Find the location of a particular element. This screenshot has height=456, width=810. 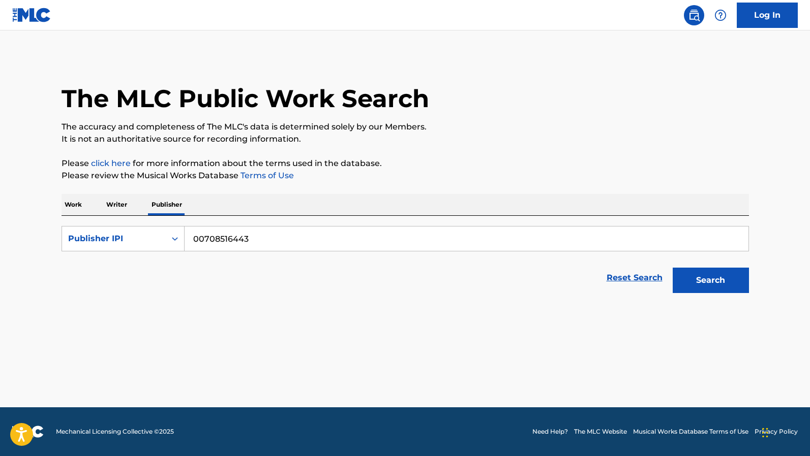

a: click here is located at coordinates (111, 163).